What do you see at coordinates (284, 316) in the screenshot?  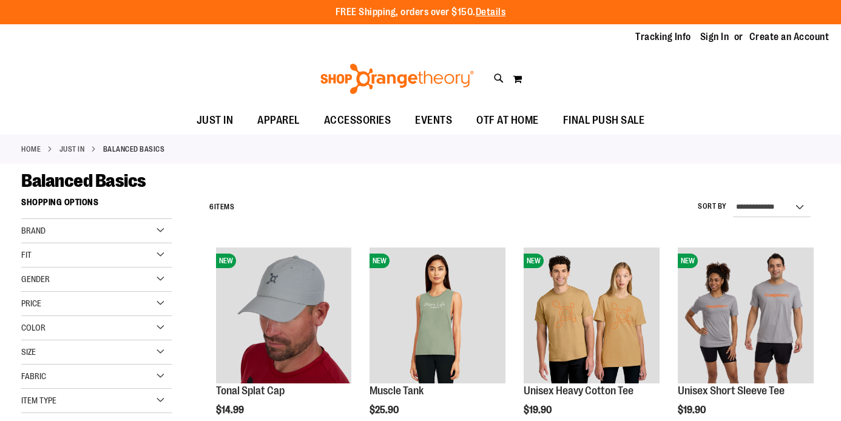 I see `img: Product image for Grey Tonal Splat Cap` at bounding box center [284, 316].